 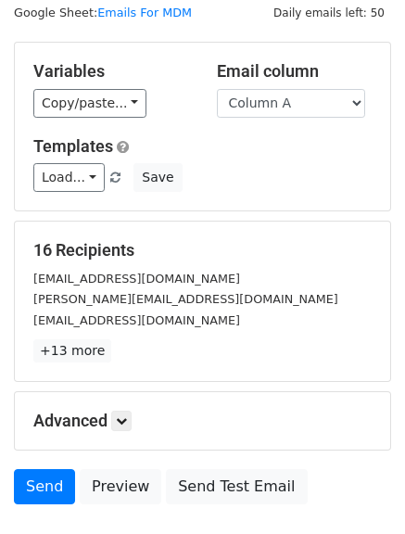 What do you see at coordinates (329, 13) in the screenshot?
I see `span: Daily emails left: 50` at bounding box center [329, 13].